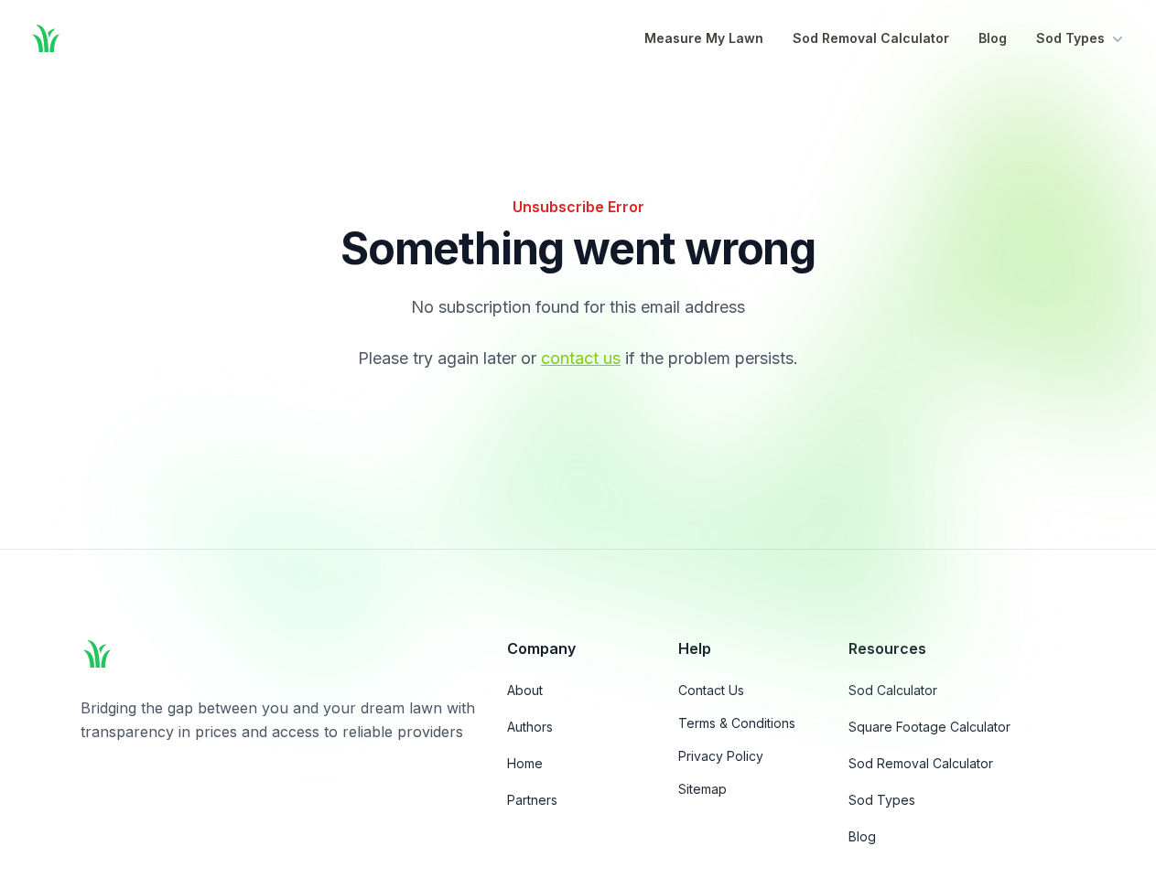 Image resolution: width=1156 pixels, height=878 pixels. What do you see at coordinates (962, 727) in the screenshot?
I see `a: Square Footage Calculator` at bounding box center [962, 727].